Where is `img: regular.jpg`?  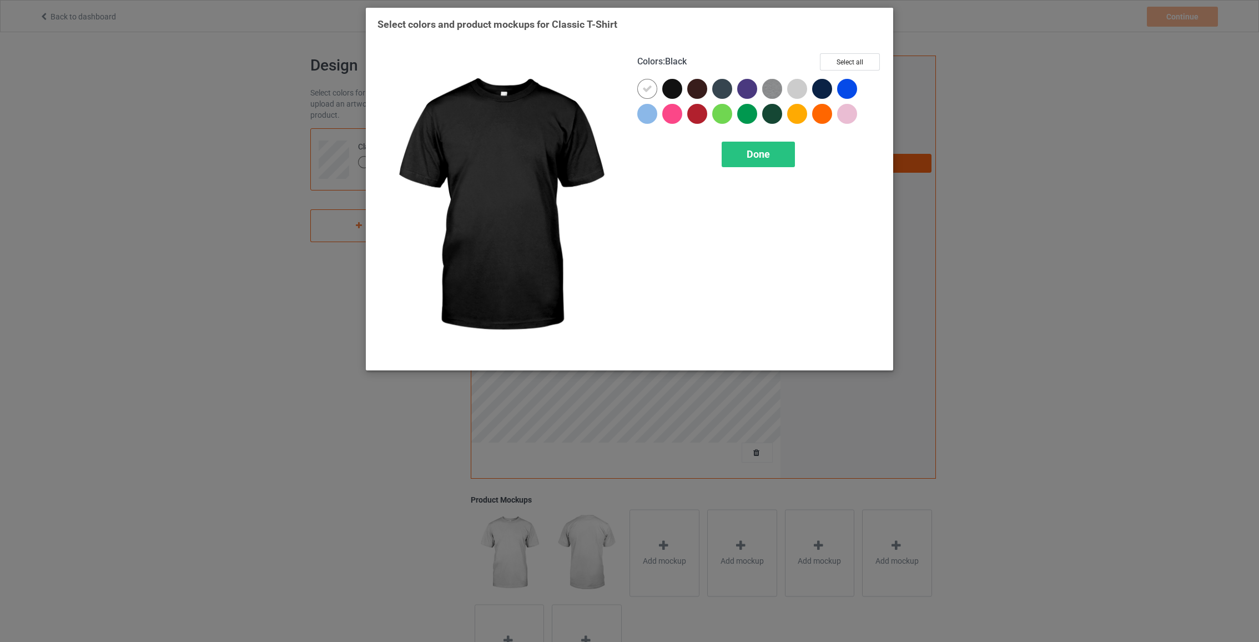
img: regular.jpg is located at coordinates (500, 206).